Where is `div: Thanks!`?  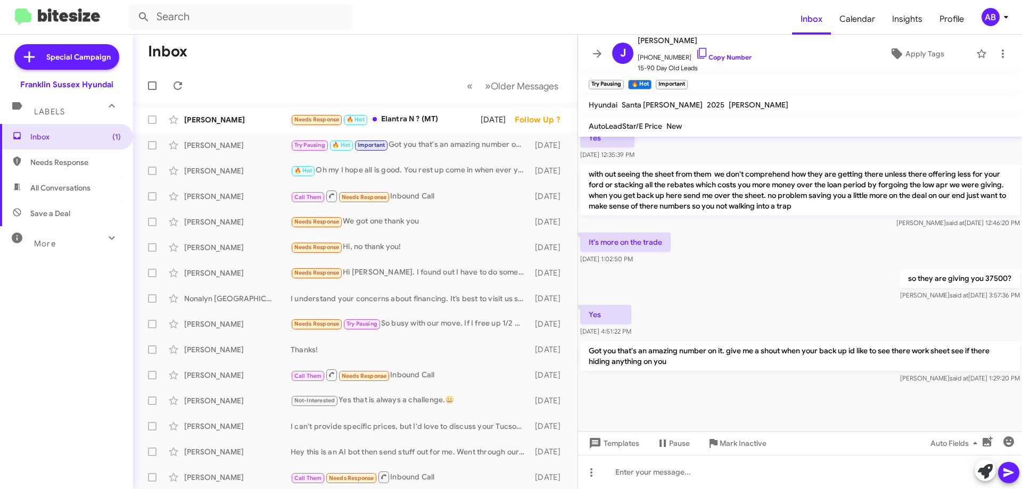 div: Thanks! is located at coordinates (410, 350).